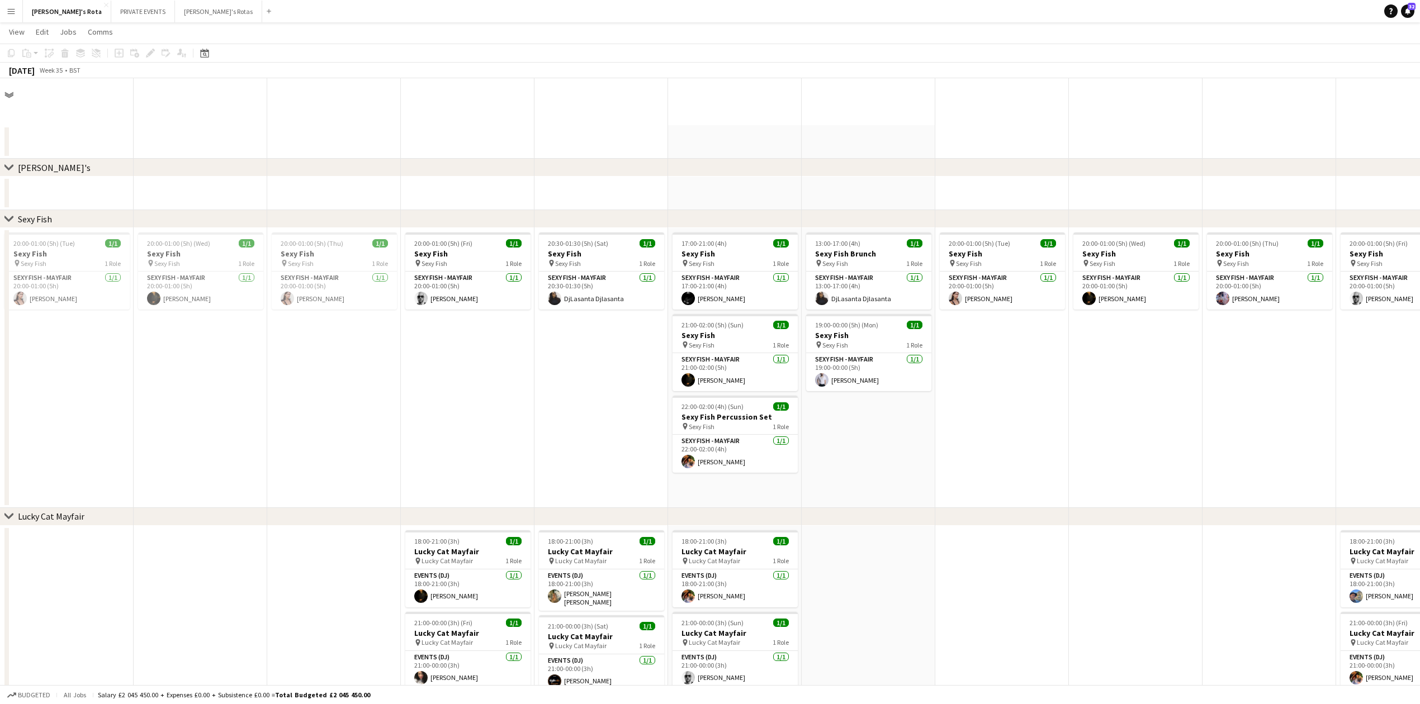 The height and width of the screenshot is (704, 1420). Describe the element at coordinates (75, 70) in the screenshot. I see `div: BST` at that location.